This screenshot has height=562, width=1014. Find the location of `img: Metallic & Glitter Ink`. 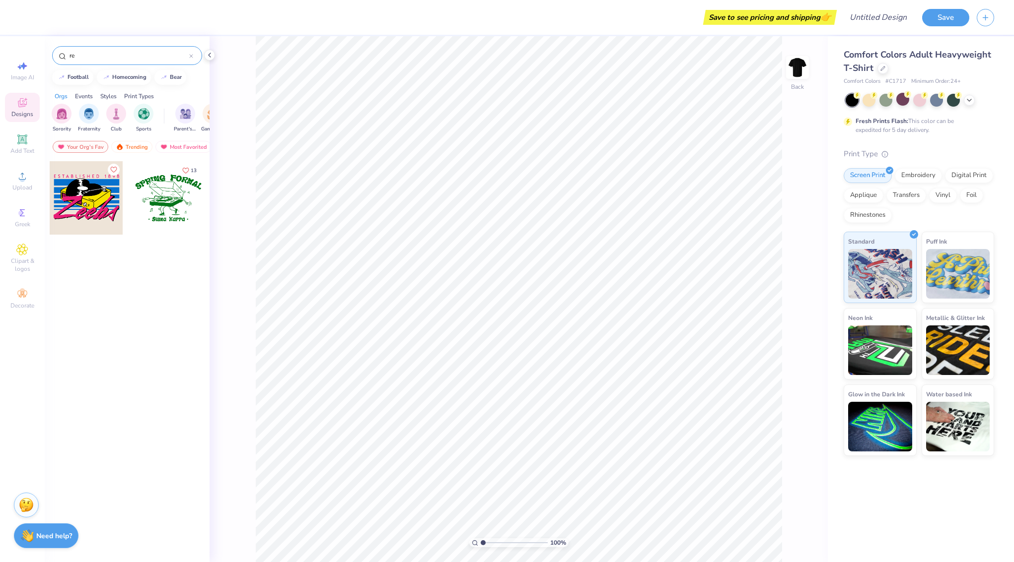

img: Metallic & Glitter Ink is located at coordinates (958, 350).